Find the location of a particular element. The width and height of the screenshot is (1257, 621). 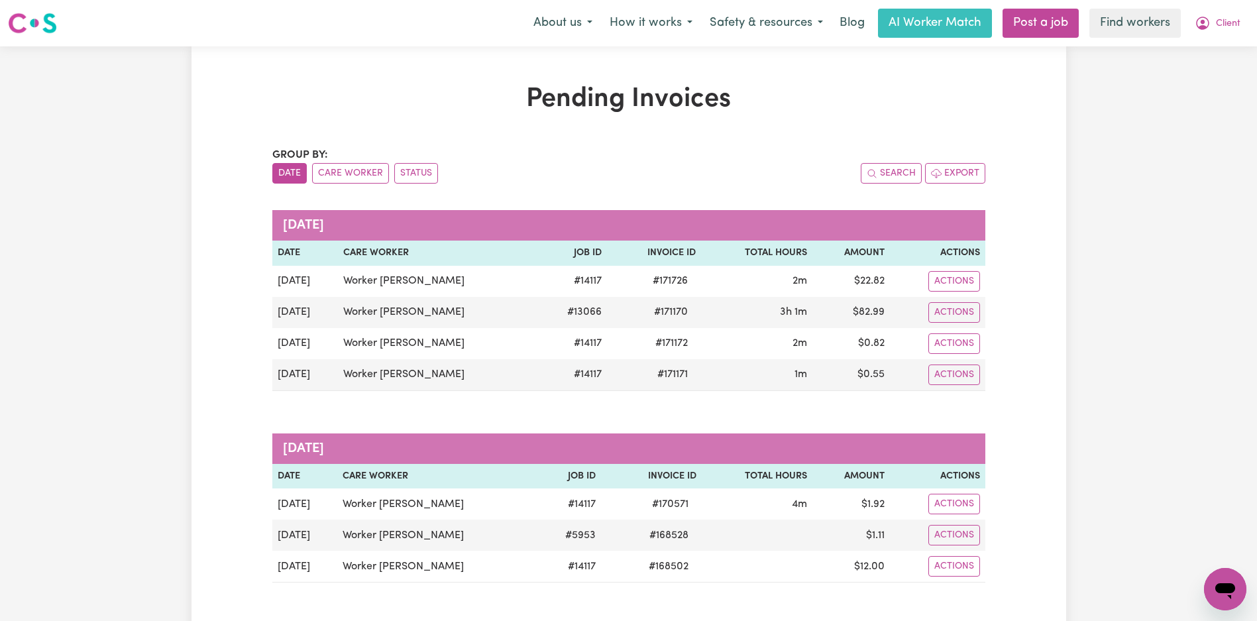

span: # 168528 is located at coordinates (668, 535).